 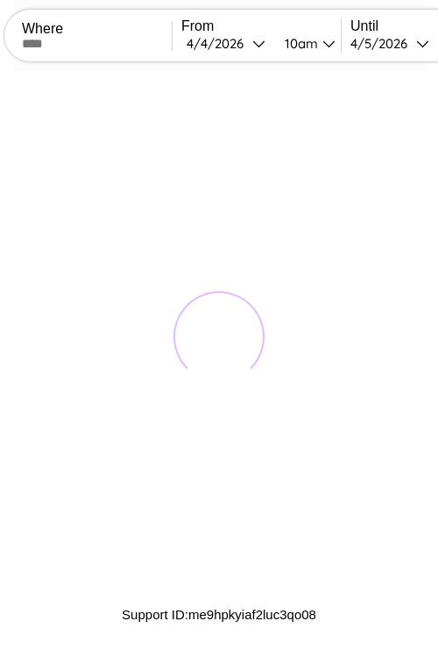 What do you see at coordinates (226, 43) in the screenshot?
I see `button: 4/4/2026` at bounding box center [226, 43].